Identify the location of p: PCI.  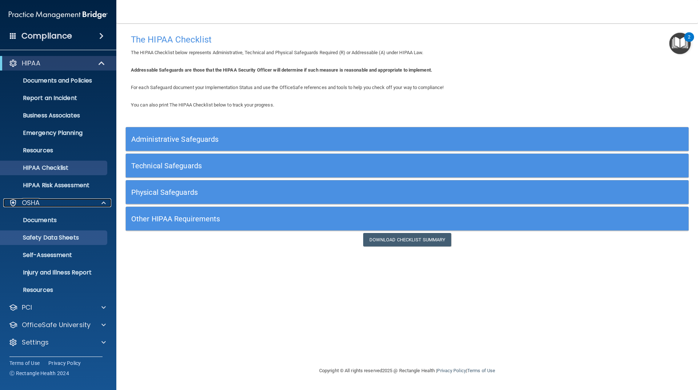
(27, 308).